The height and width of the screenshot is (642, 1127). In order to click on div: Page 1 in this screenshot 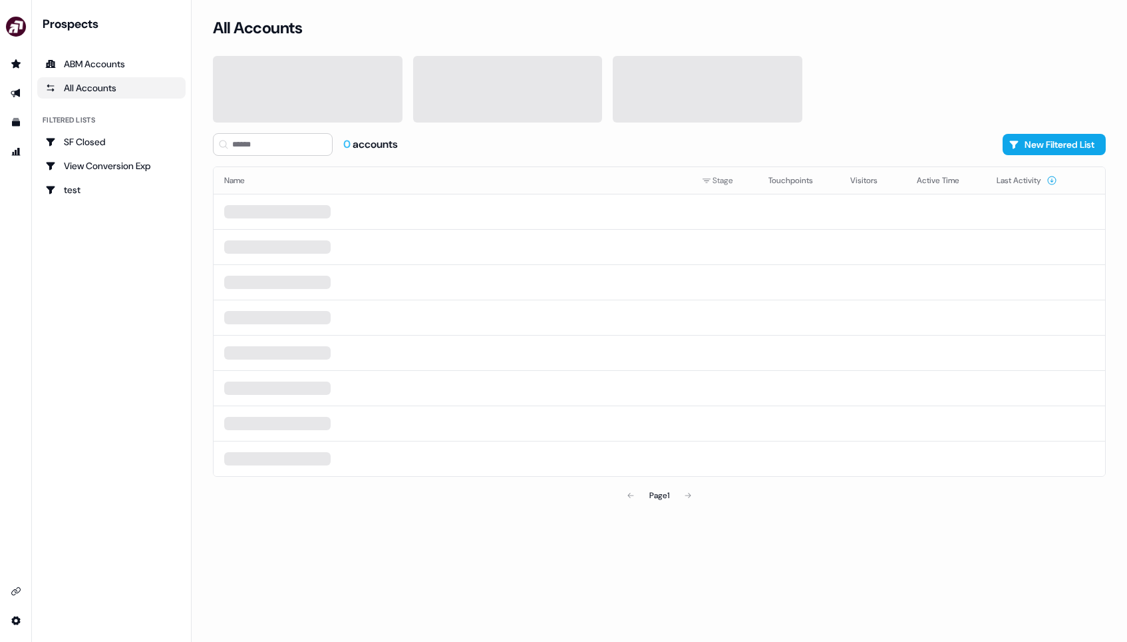, I will do `click(660, 495)`.